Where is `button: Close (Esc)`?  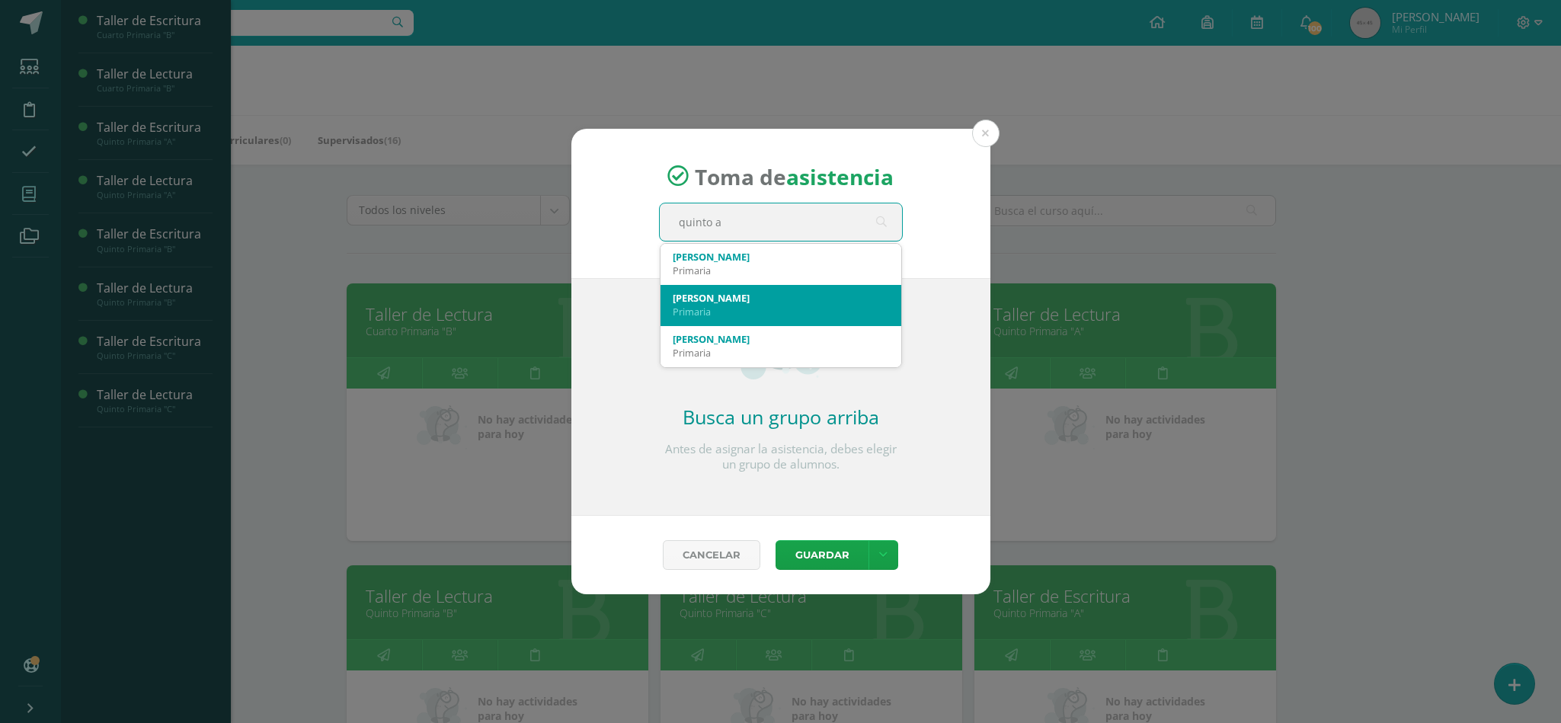
button: Close (Esc) is located at coordinates (986, 133).